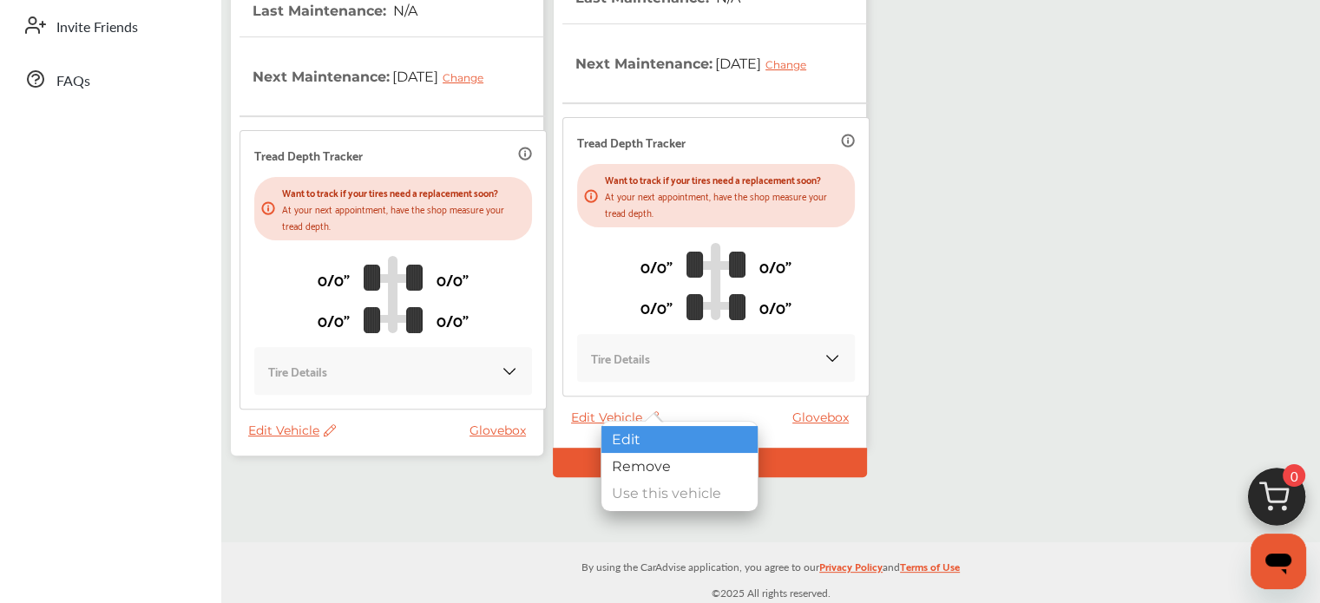 This screenshot has width=1320, height=603. What do you see at coordinates (930, 570) in the screenshot?
I see `a: Terms of Use` at bounding box center [930, 570].